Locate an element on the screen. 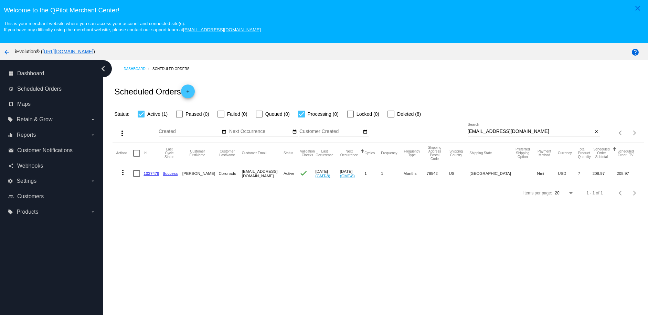 The image size is (648, 315). mat-header-cell: Actions is located at coordinates (125, 153).